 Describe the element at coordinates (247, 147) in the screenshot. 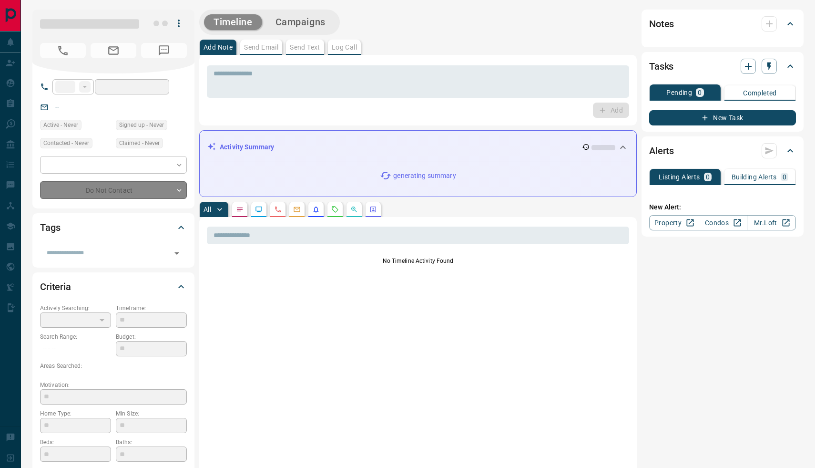

I see `p: Activity Summary` at that location.